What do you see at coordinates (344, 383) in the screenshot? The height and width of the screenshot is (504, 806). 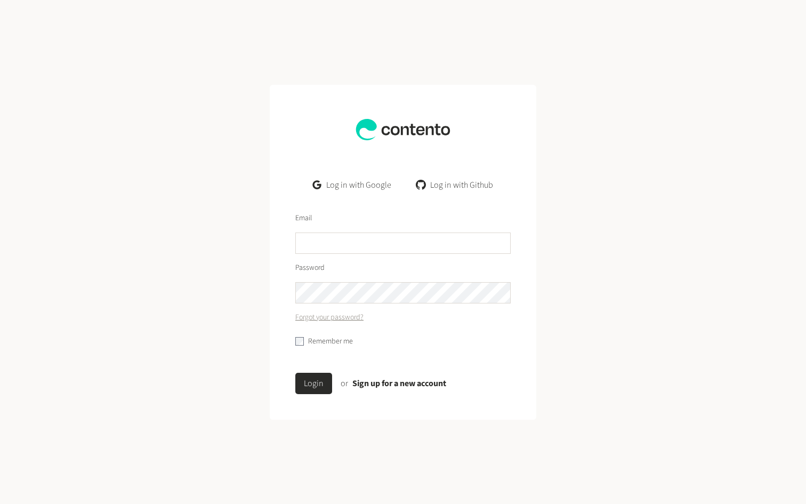 I see `span: or` at bounding box center [344, 383].